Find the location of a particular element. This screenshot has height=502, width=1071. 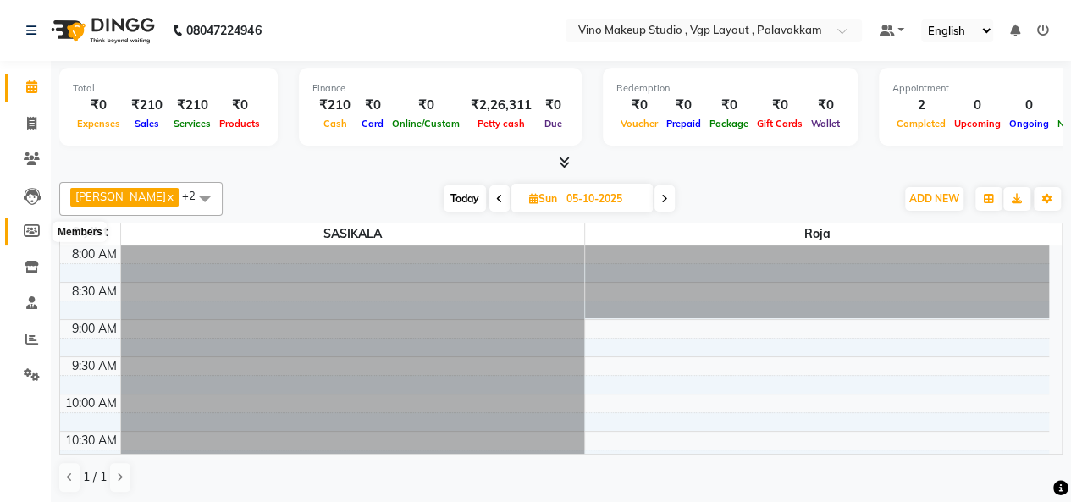

div: 10:30 AM is located at coordinates (91, 440).